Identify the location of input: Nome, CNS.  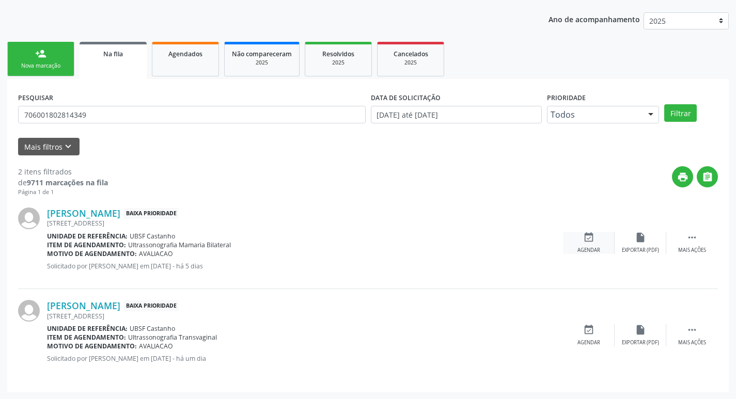
(192, 115).